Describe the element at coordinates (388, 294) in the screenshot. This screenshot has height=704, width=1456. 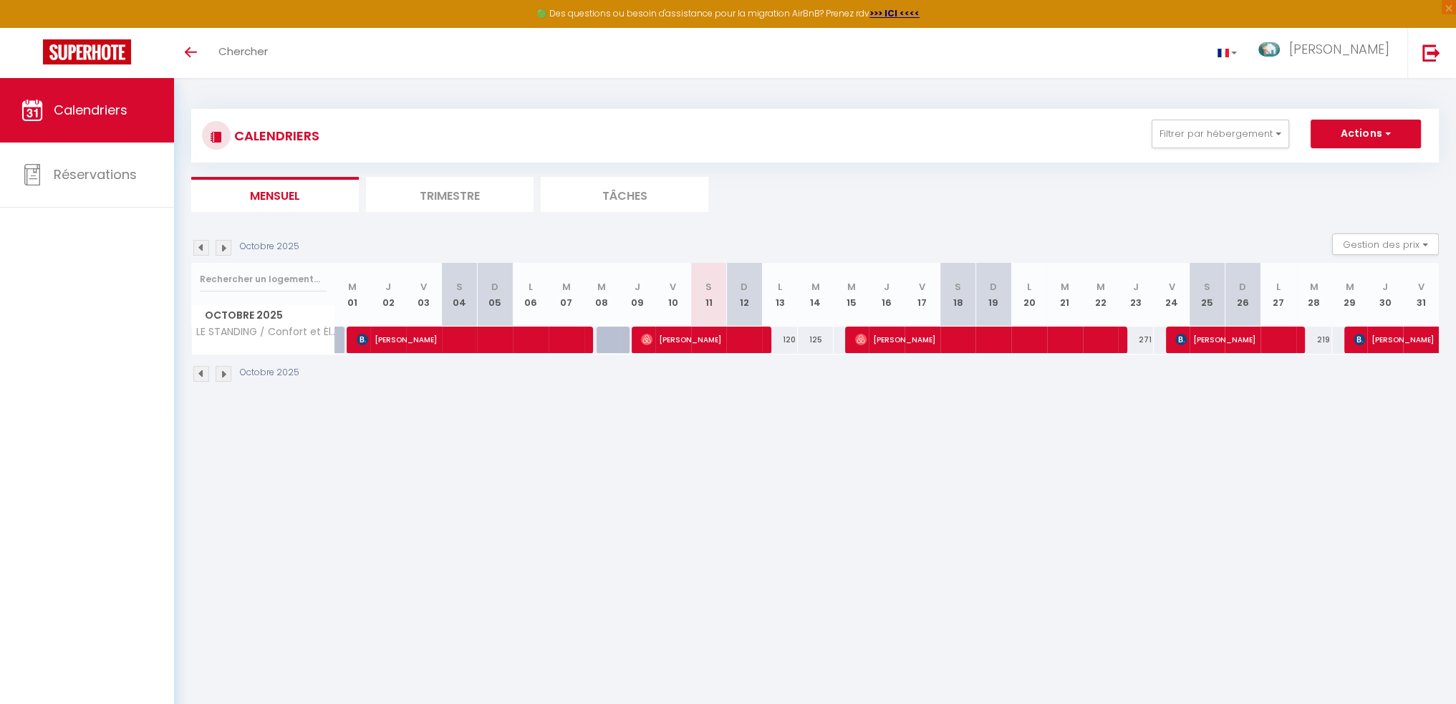
I see `th: 02` at that location.